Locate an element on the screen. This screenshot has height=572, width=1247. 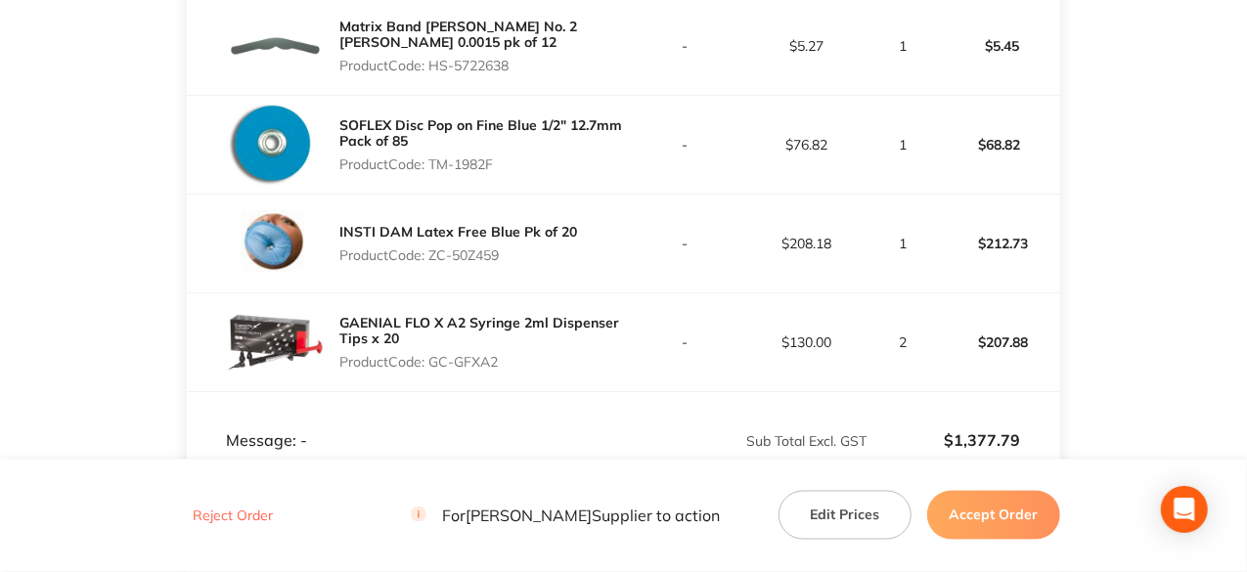
div: Open Intercom Messenger is located at coordinates (1184, 509).